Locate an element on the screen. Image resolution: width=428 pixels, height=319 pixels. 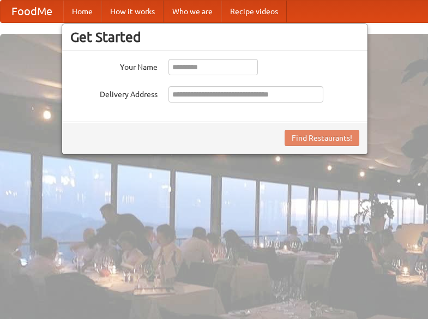
a: How it works is located at coordinates (132, 11).